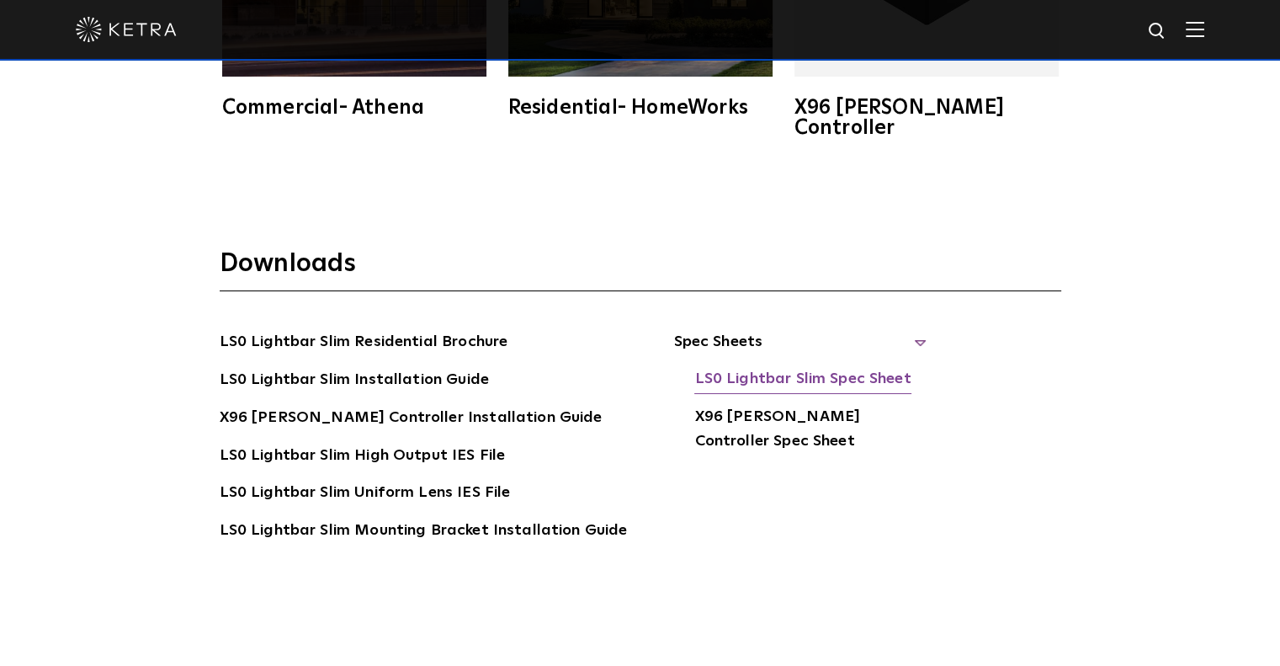 The image size is (1280, 666). What do you see at coordinates (800, 348) in the screenshot?
I see `span: Spec Sheets` at bounding box center [800, 348].